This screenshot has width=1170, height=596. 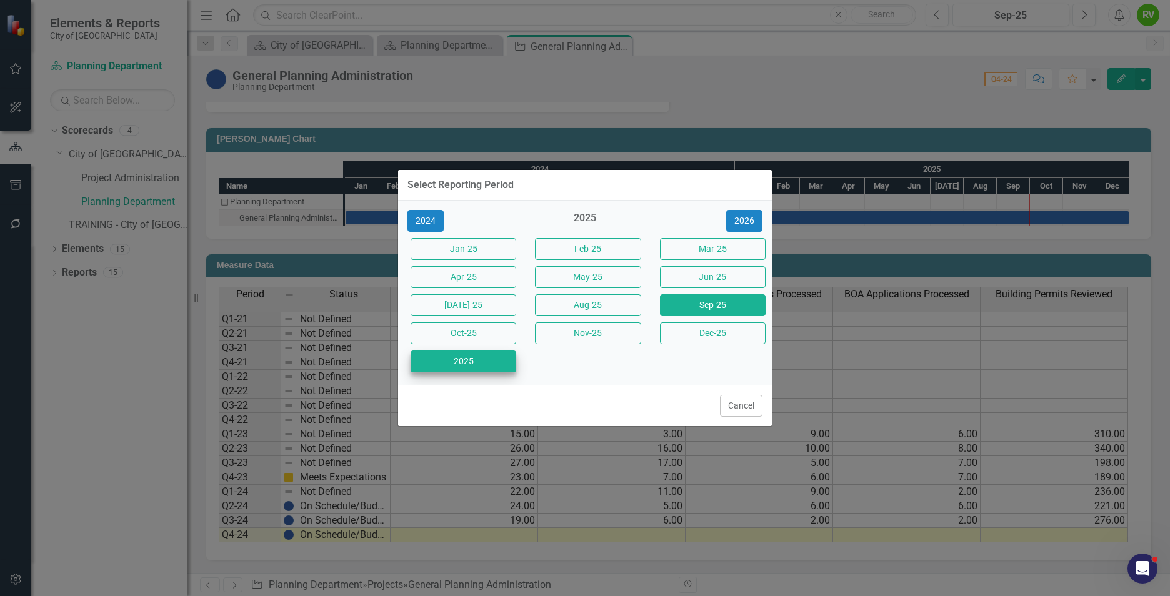 I want to click on button: Nov-25, so click(x=587, y=333).